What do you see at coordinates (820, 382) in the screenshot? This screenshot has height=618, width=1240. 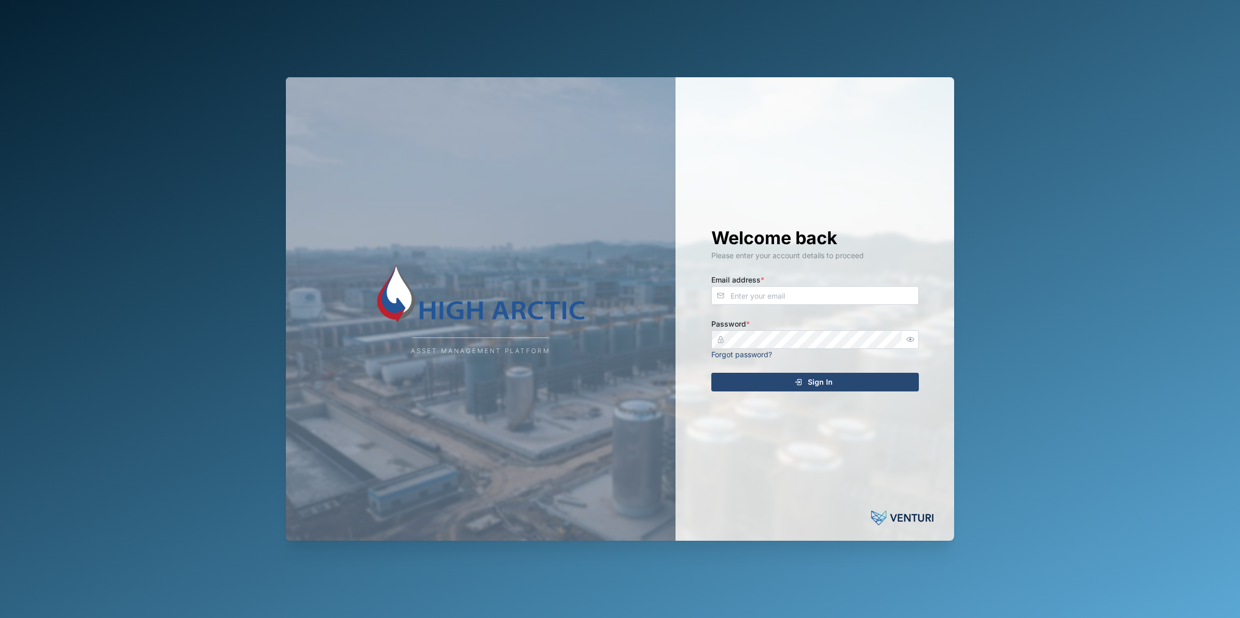 I see `span: Sign In` at bounding box center [820, 382].